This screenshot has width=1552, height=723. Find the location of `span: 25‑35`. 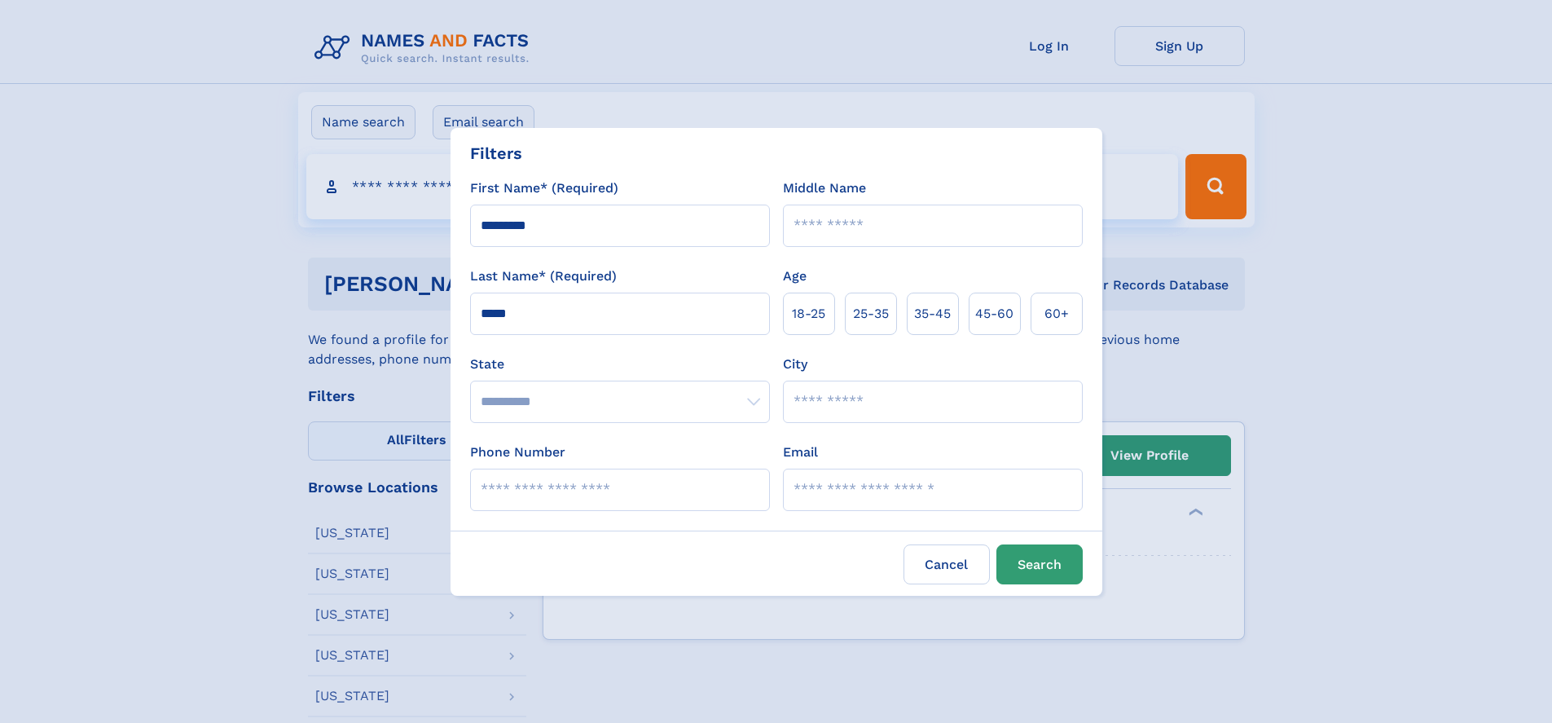

span: 25‑35 is located at coordinates (871, 314).